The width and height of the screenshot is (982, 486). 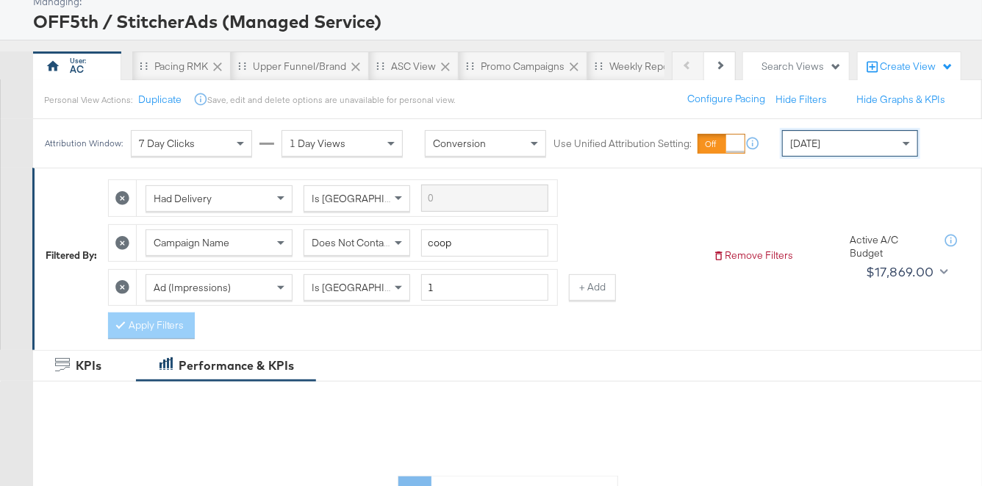 What do you see at coordinates (916, 67) in the screenshot?
I see `div: Create View` at bounding box center [916, 67].